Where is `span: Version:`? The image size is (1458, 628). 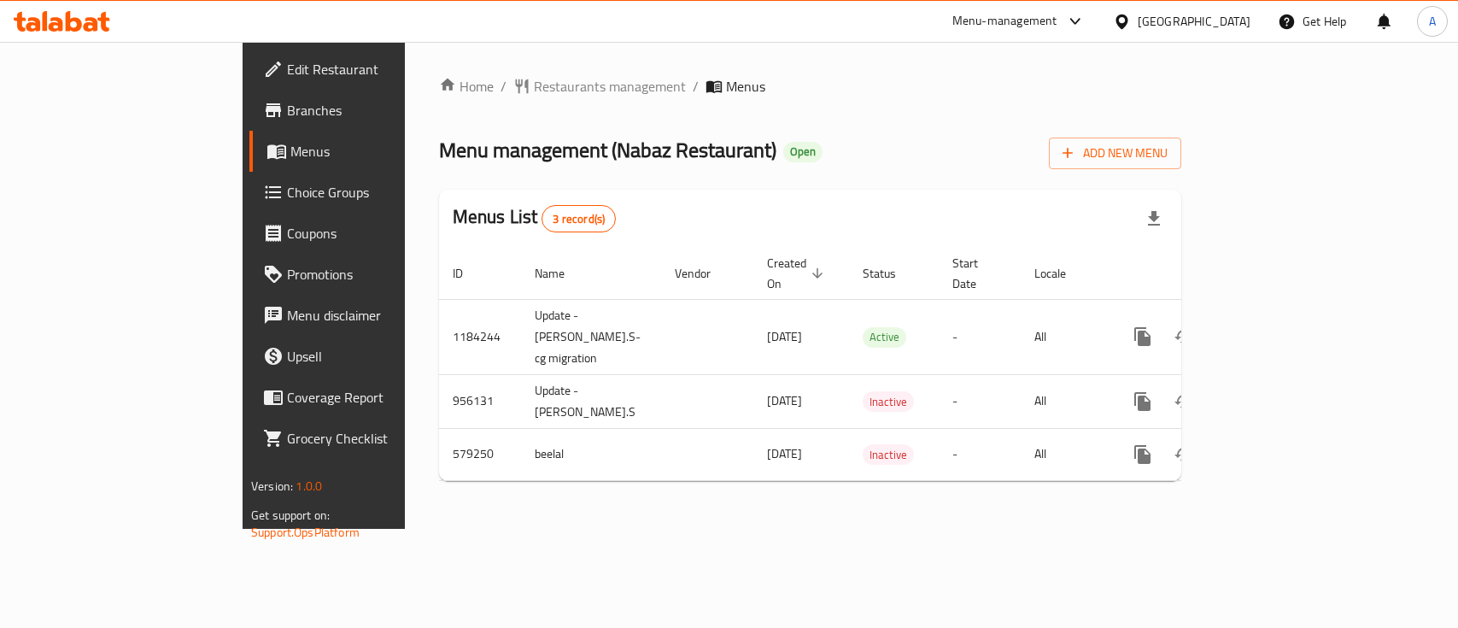 span: Version: is located at coordinates (272, 486).